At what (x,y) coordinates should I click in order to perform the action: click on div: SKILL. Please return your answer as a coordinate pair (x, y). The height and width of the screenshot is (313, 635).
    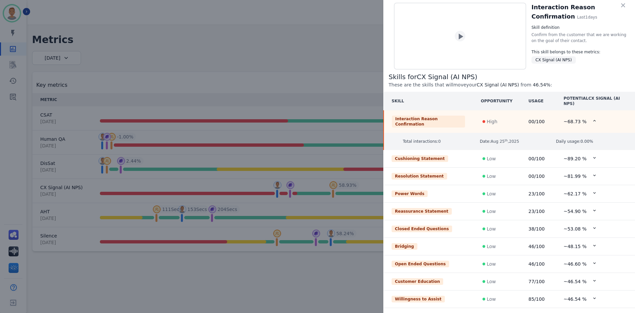
    Looking at the image, I should click on (398, 101).